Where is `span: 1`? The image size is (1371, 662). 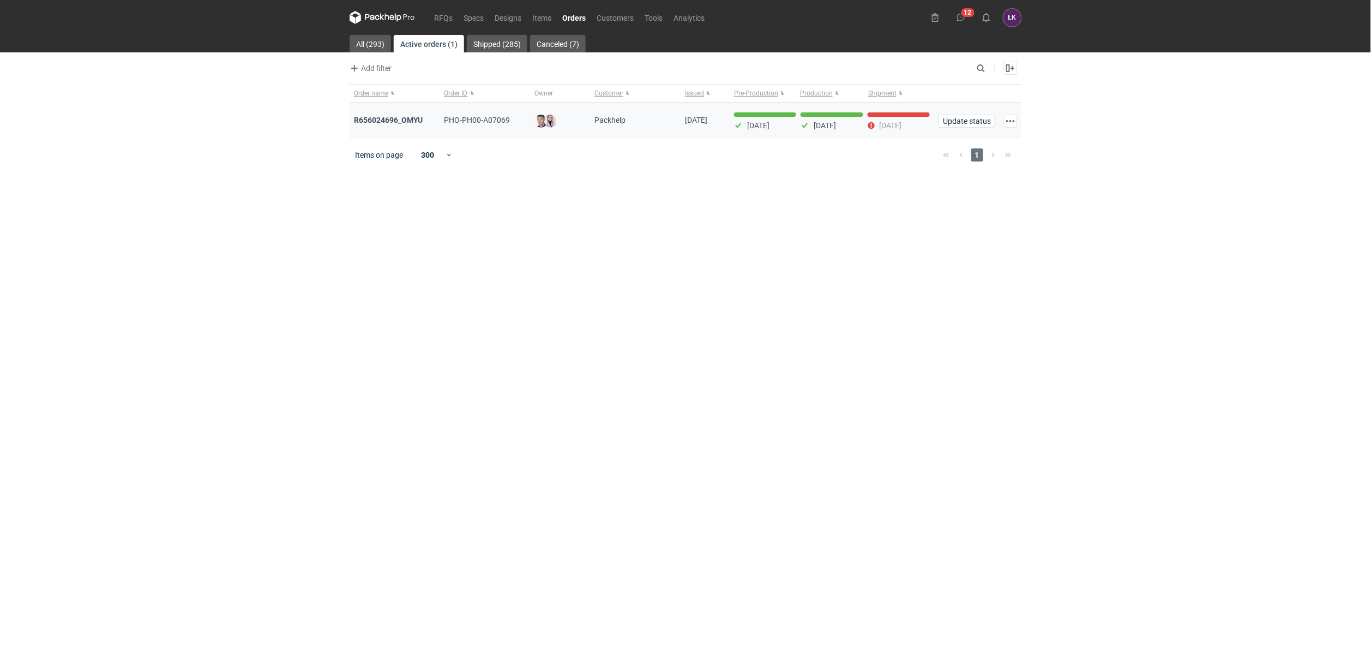
span: 1 is located at coordinates (977, 155).